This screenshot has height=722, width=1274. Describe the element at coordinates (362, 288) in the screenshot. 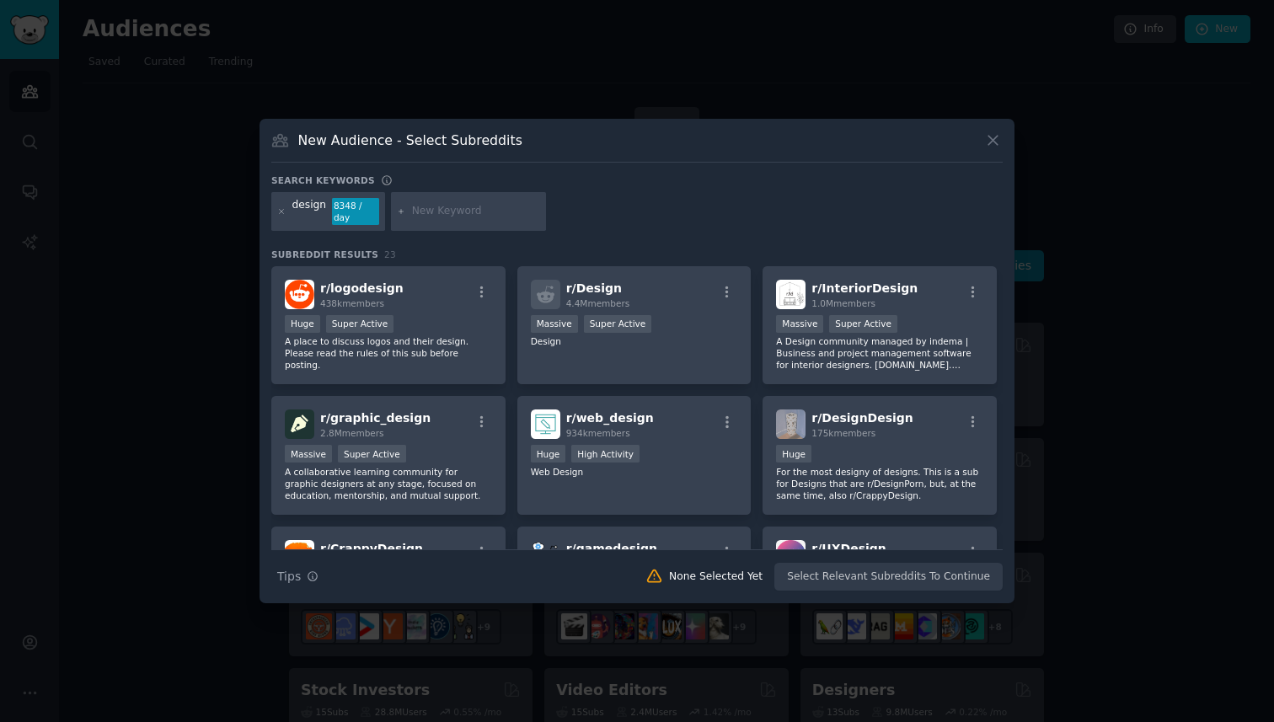

I see `span: r/ logodesign` at that location.